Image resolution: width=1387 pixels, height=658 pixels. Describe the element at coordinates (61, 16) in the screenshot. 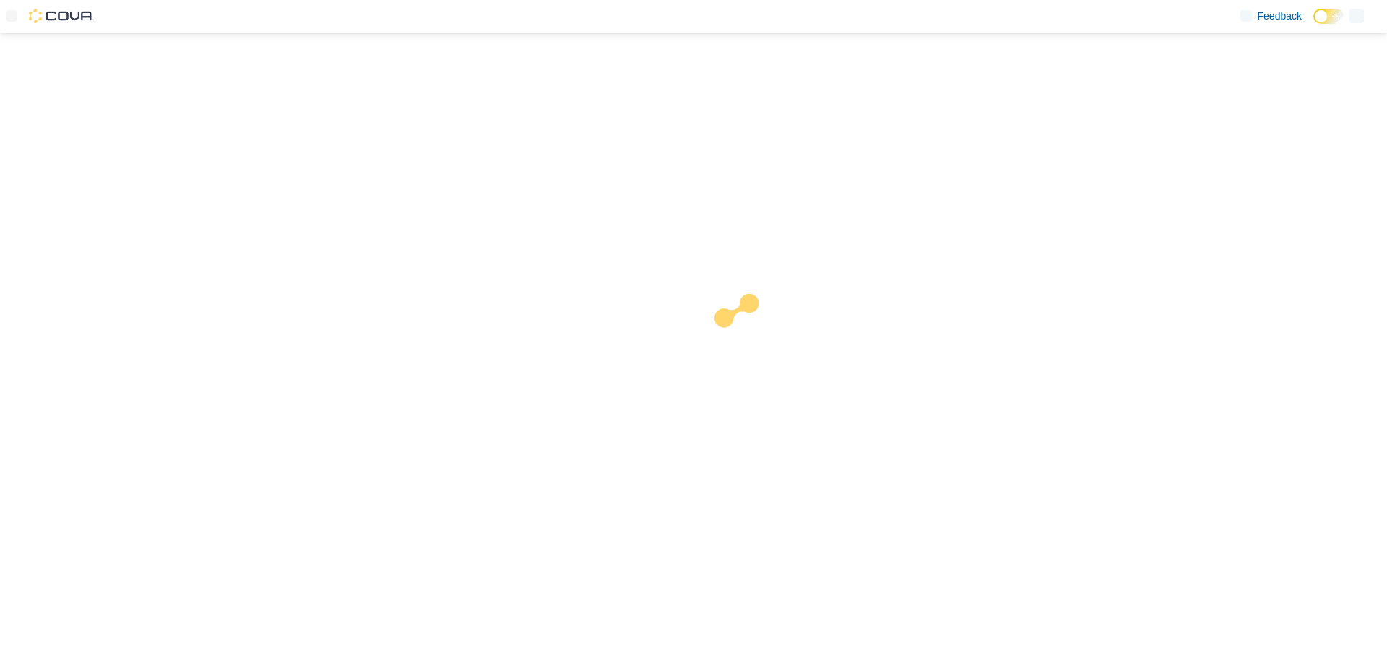

I see `img: Cova` at that location.